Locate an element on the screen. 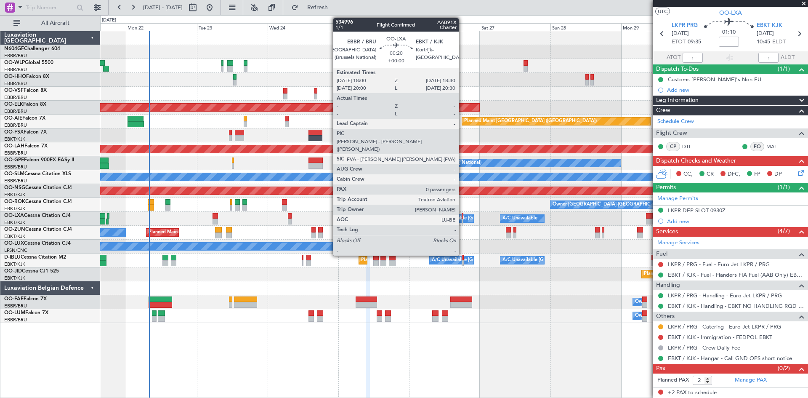  span: 09:35 is located at coordinates (695, 42).